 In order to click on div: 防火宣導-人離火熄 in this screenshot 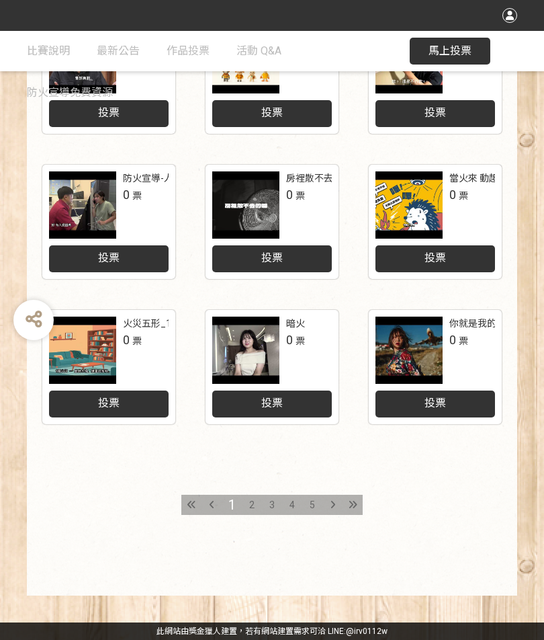, I will do `click(162, 178)`.